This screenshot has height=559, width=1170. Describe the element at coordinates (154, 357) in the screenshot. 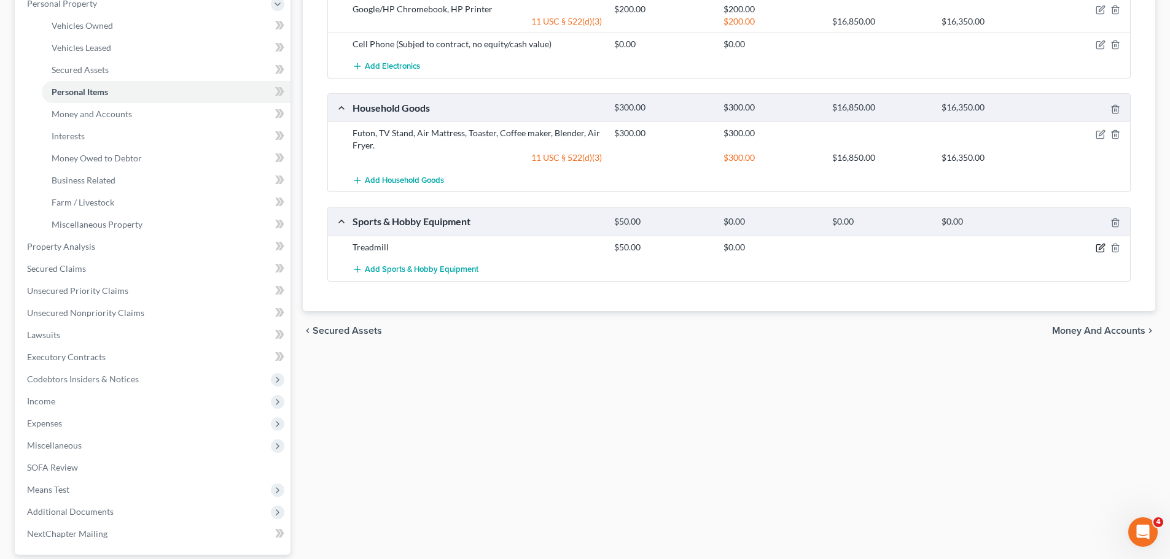

I see `a: Executory Contracts` at that location.